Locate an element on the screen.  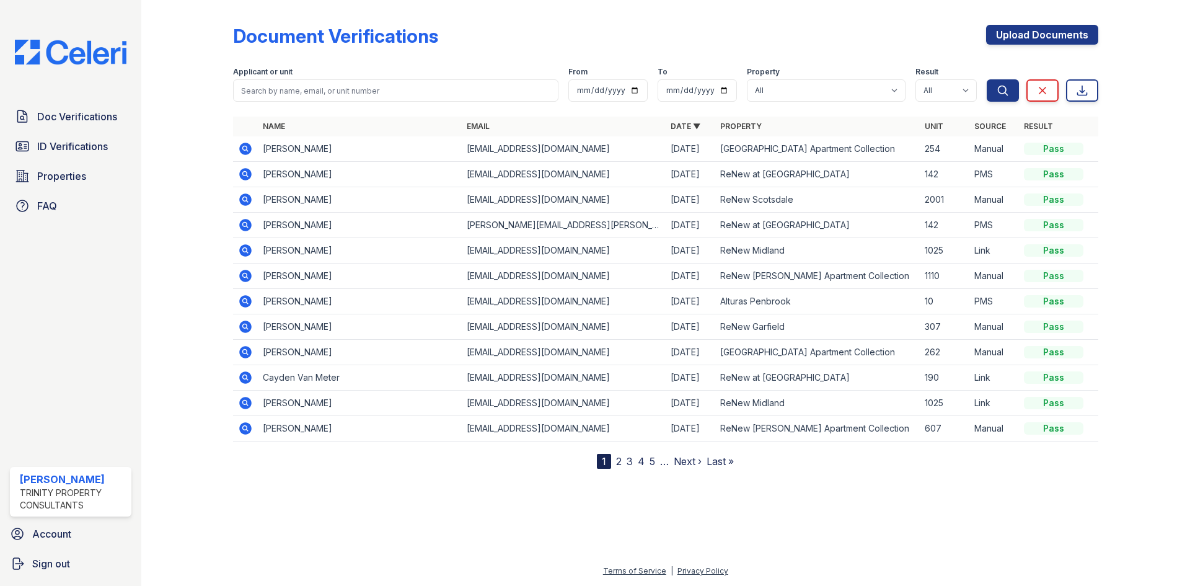
td: 190 is located at coordinates (945, 377).